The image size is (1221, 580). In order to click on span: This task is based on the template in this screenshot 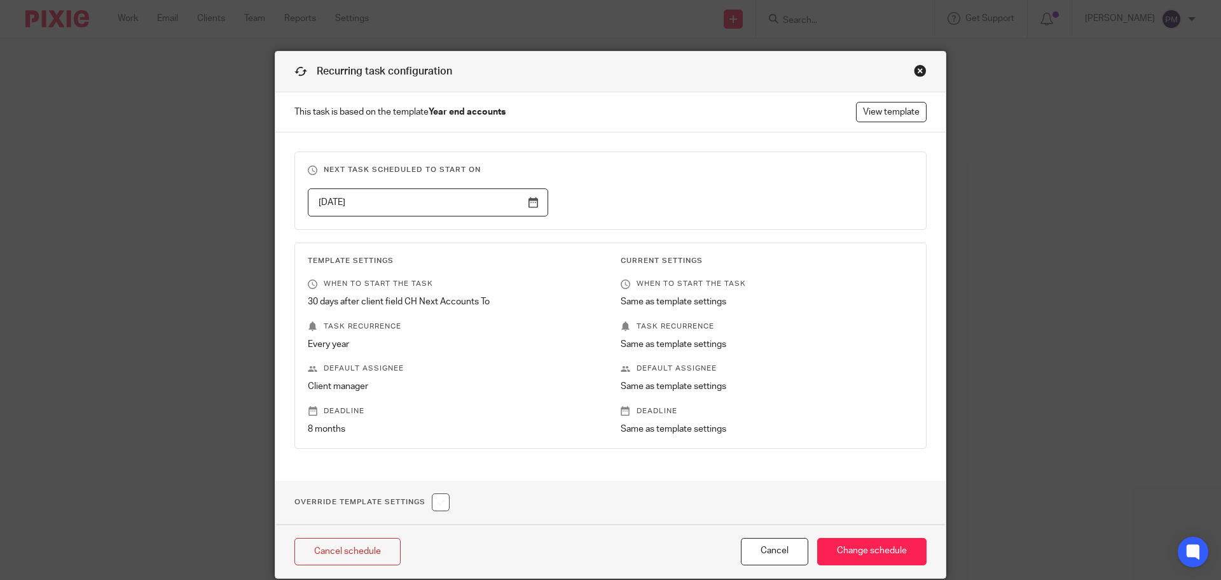, I will do `click(400, 112)`.